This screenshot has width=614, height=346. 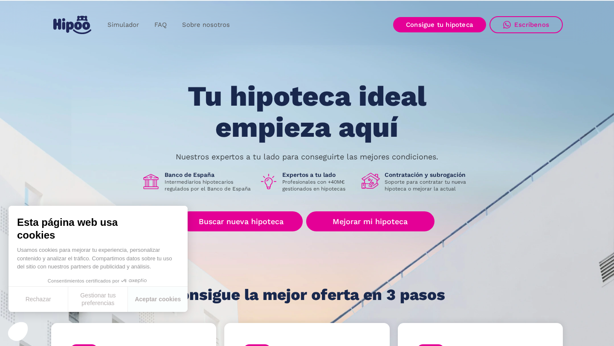 What do you see at coordinates (428, 185) in the screenshot?
I see `p: Soporte para contratar tu nueva hipoteca o mejorar la actual` at bounding box center [428, 185].